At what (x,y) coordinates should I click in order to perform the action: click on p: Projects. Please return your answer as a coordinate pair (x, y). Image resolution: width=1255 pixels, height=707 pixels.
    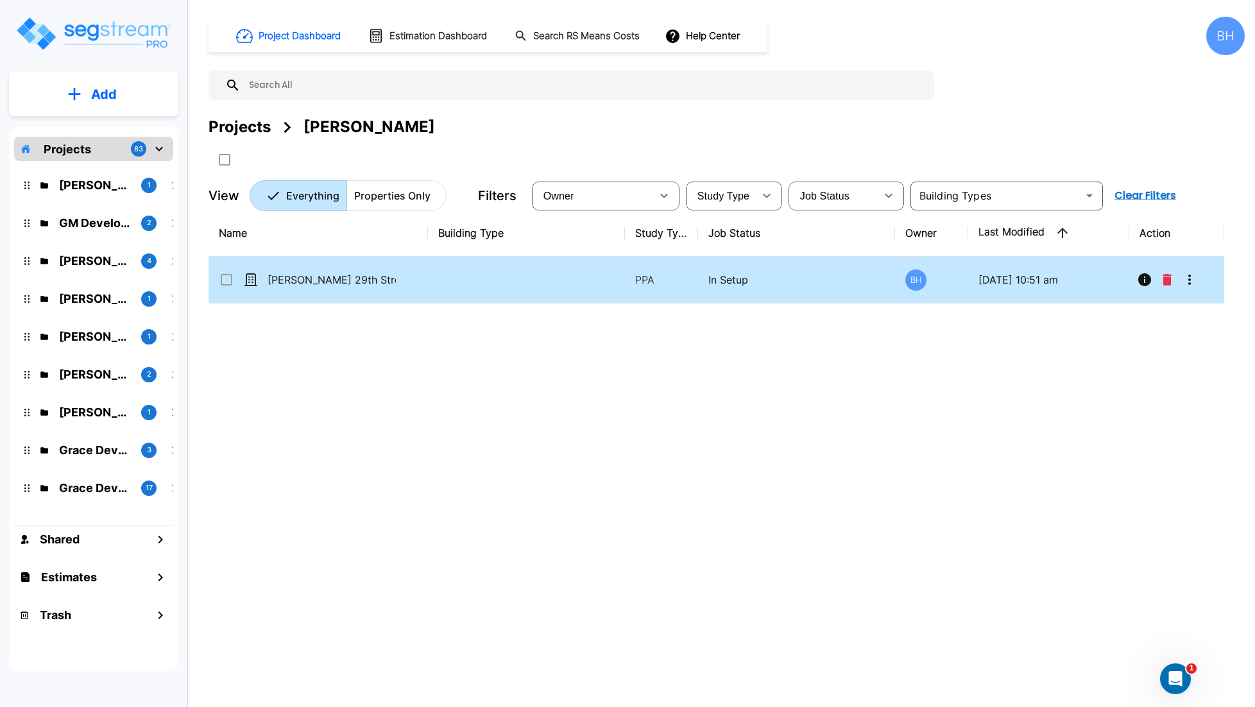
    Looking at the image, I should click on (67, 149).